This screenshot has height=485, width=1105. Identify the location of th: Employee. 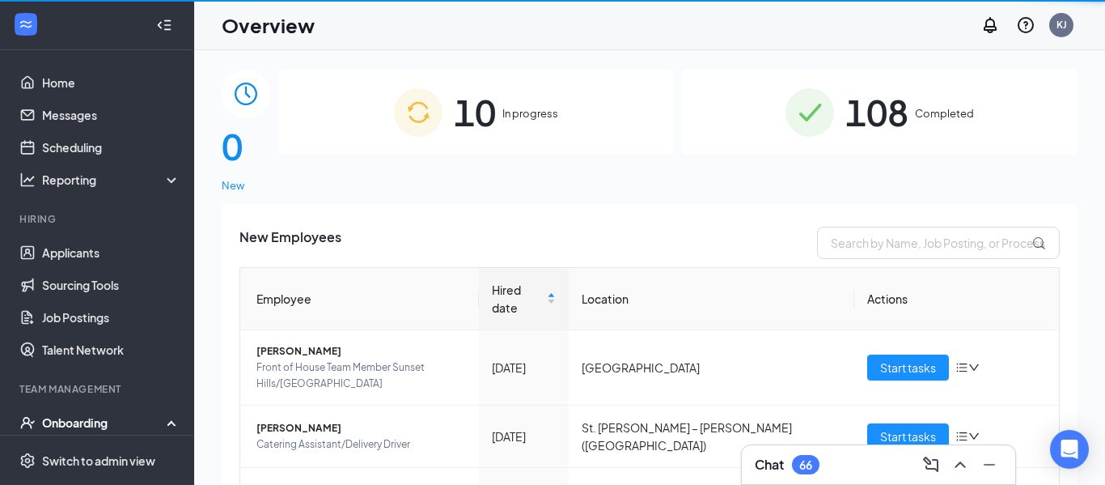
(359, 299).